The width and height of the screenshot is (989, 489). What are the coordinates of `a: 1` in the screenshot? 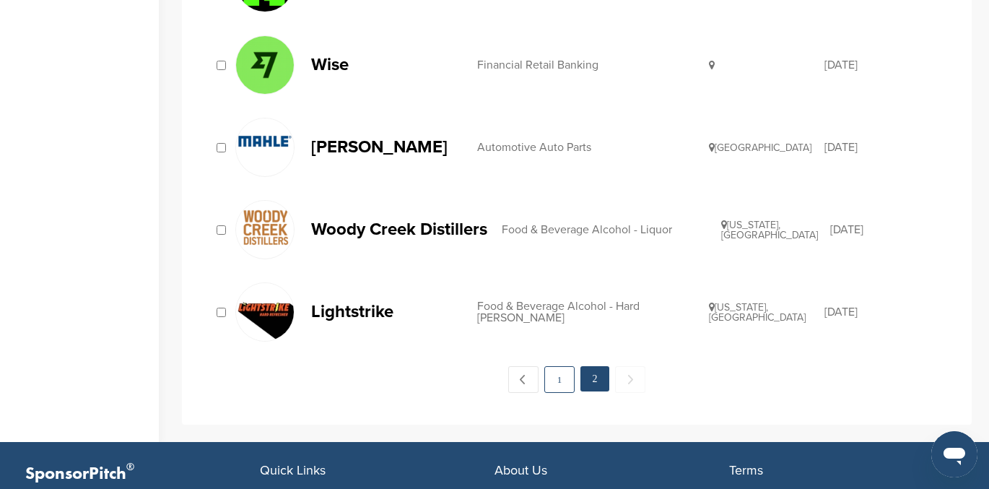 It's located at (560, 379).